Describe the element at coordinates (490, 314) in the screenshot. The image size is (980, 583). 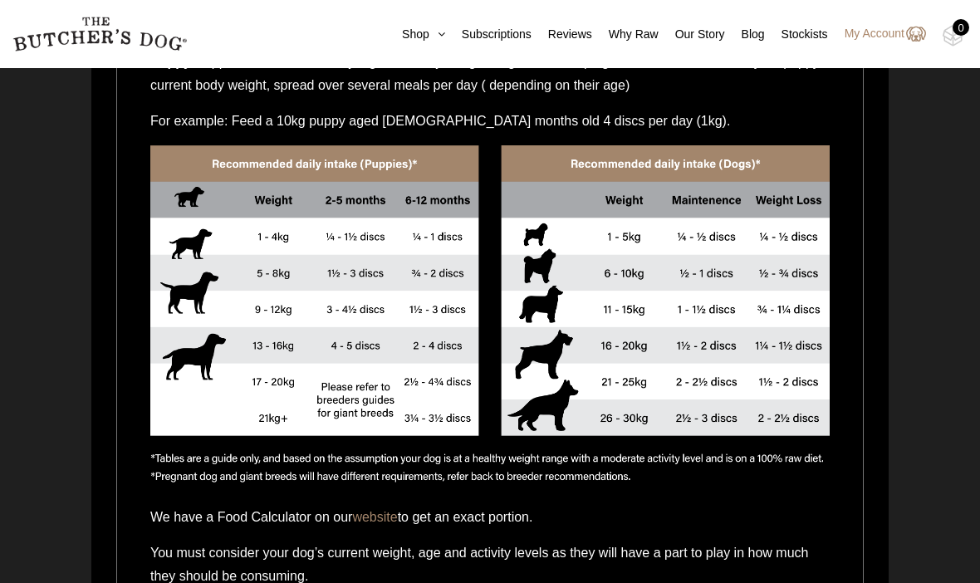
I see `img: Feeding-Guide_Web_Desktop.png` at that location.